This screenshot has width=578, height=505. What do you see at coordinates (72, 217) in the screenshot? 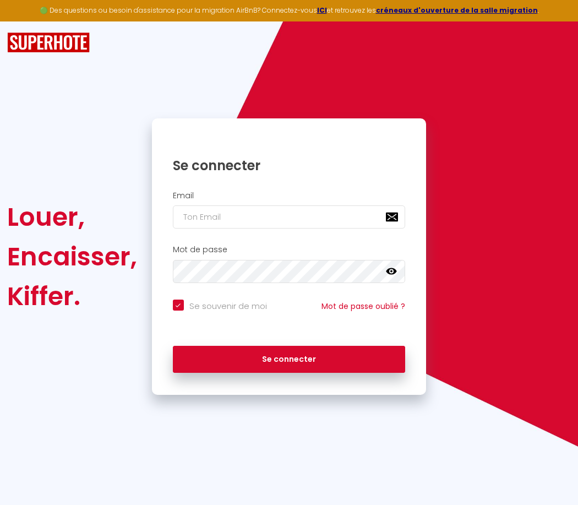
I see `div: Louer,` at bounding box center [72, 217].